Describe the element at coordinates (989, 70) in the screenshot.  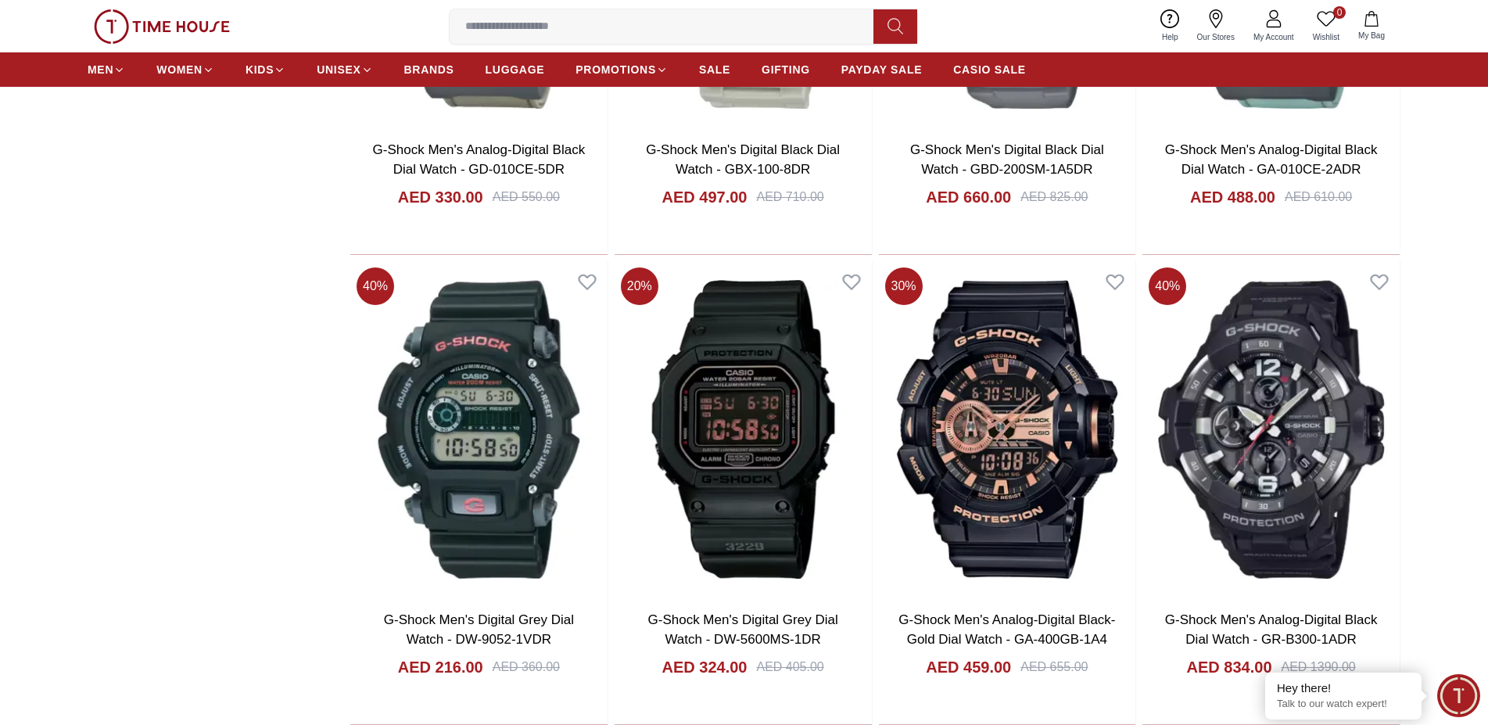
I see `a: CASIO SALE` at that location.